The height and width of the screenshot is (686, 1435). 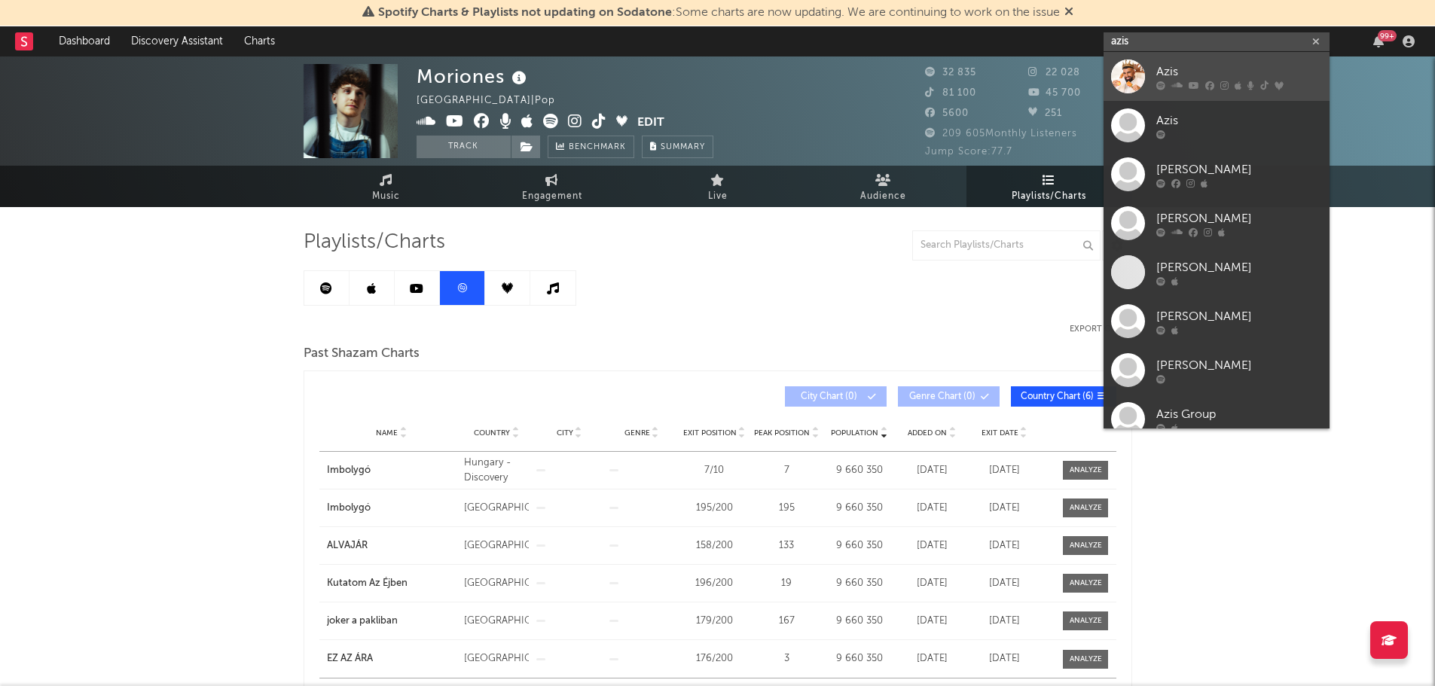 What do you see at coordinates (718, 186) in the screenshot?
I see `a: Live` at bounding box center [718, 186].